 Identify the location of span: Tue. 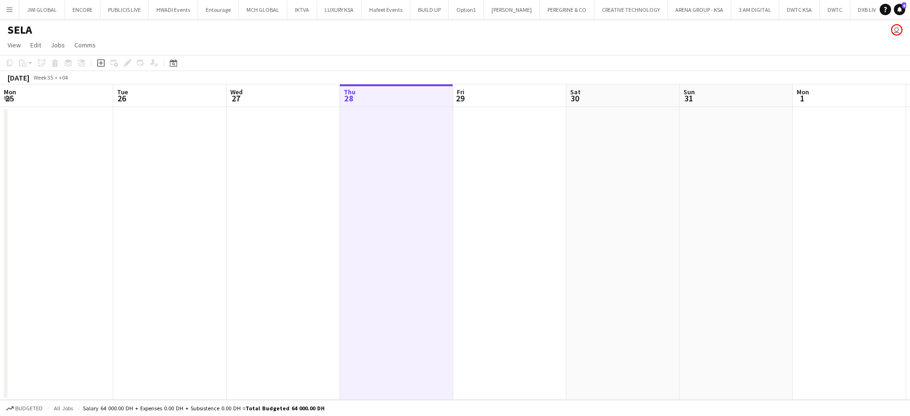
(122, 92).